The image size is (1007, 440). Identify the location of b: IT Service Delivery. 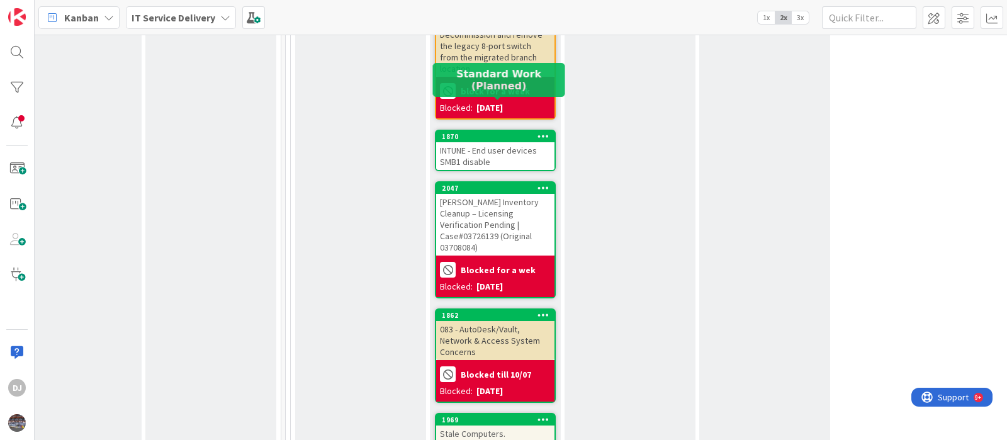
(173, 18).